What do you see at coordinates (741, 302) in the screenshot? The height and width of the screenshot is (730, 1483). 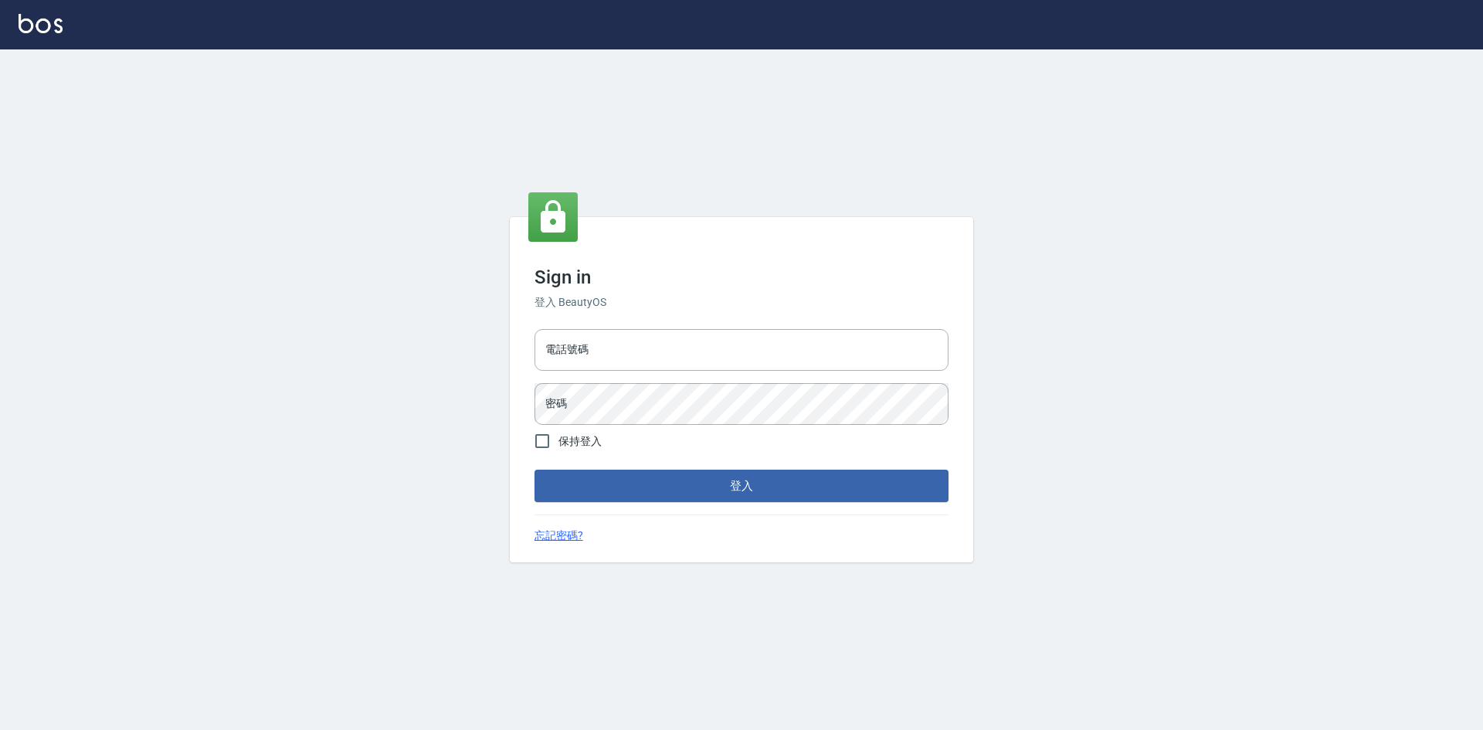 I see `h6: 登入 BeautyOS` at bounding box center [741, 302].